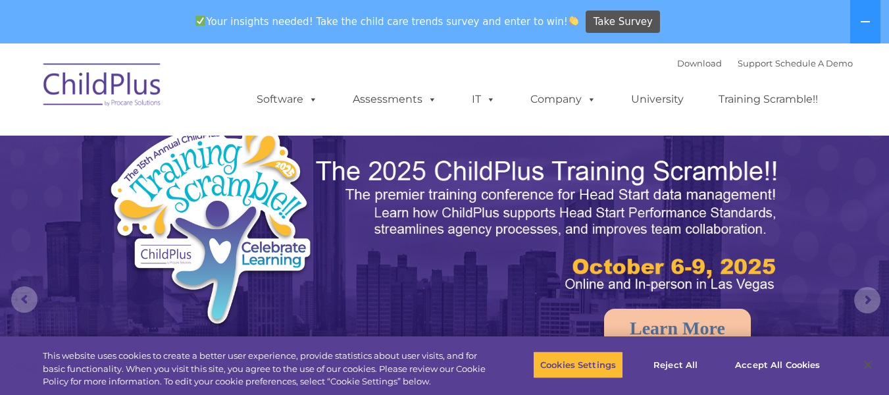  I want to click on a: Support, so click(754, 63).